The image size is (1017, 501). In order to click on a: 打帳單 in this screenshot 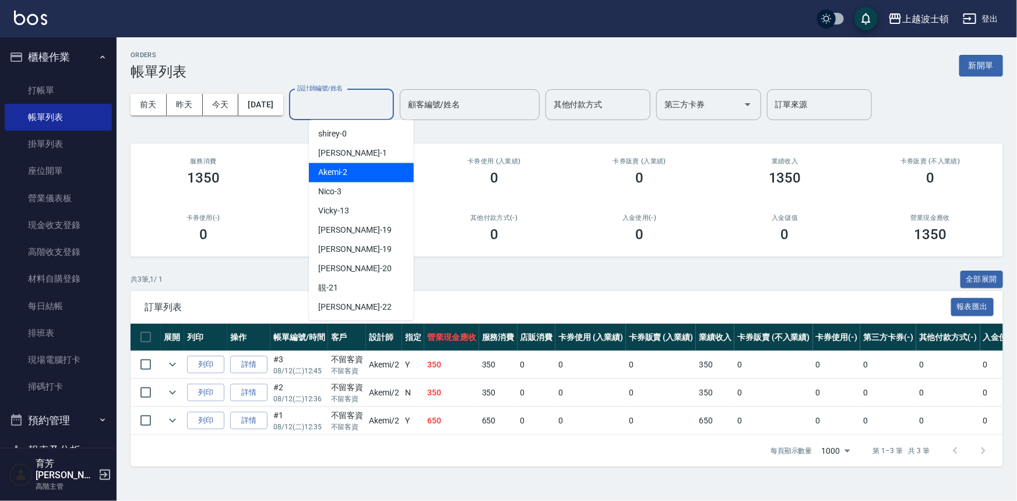, I will do `click(58, 90)`.